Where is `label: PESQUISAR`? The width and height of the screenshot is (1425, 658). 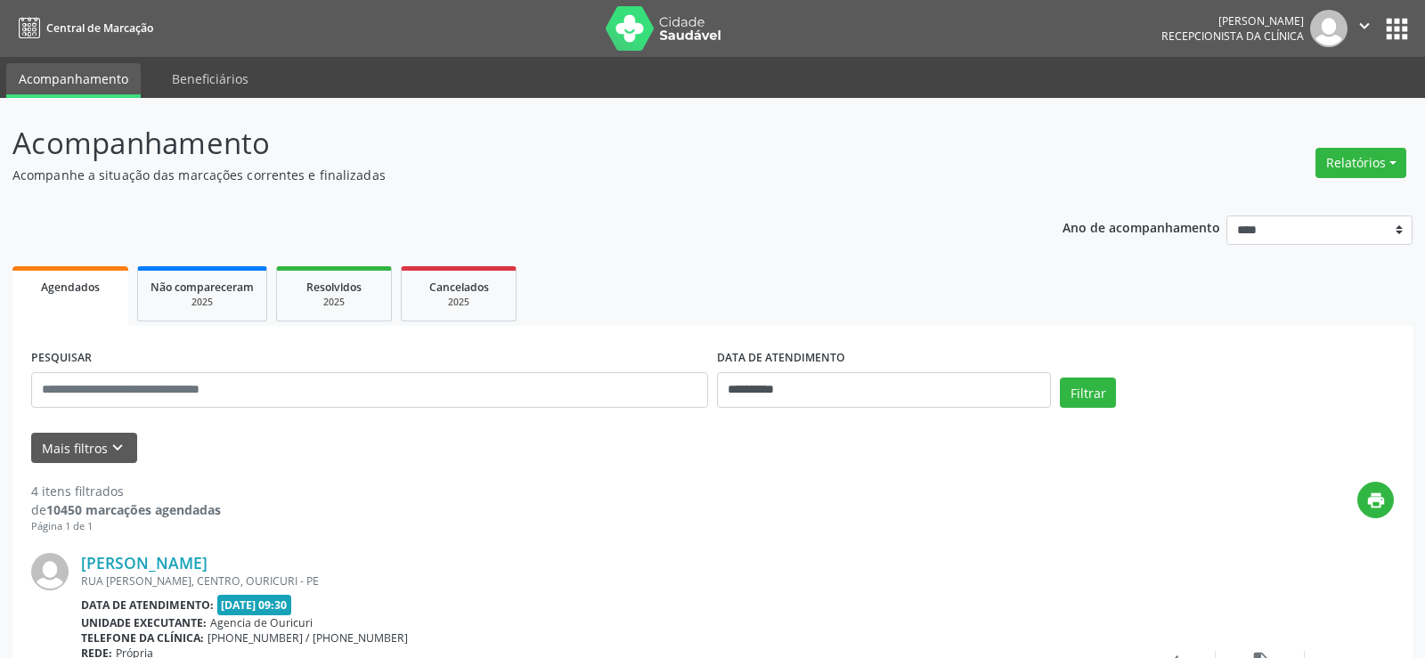 label: PESQUISAR is located at coordinates (61, 358).